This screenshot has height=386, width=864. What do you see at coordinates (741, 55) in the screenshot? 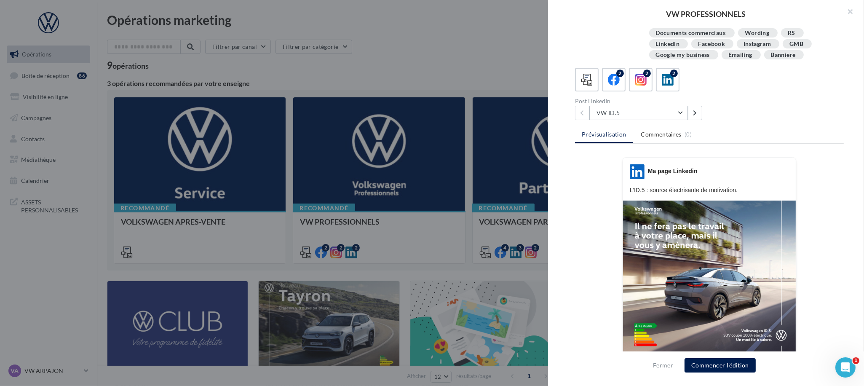
I see `div: Emailing` at bounding box center [741, 55].